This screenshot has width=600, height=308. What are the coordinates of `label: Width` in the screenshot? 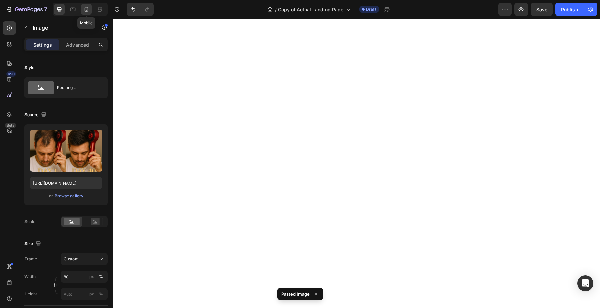 It's located at (30, 277).